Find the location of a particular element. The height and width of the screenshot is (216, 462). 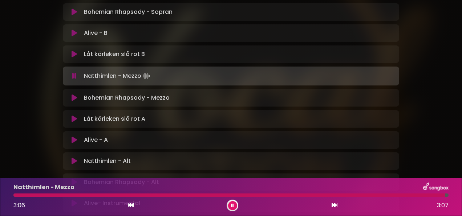

p: Natthimlen - Alt is located at coordinates (107, 161).